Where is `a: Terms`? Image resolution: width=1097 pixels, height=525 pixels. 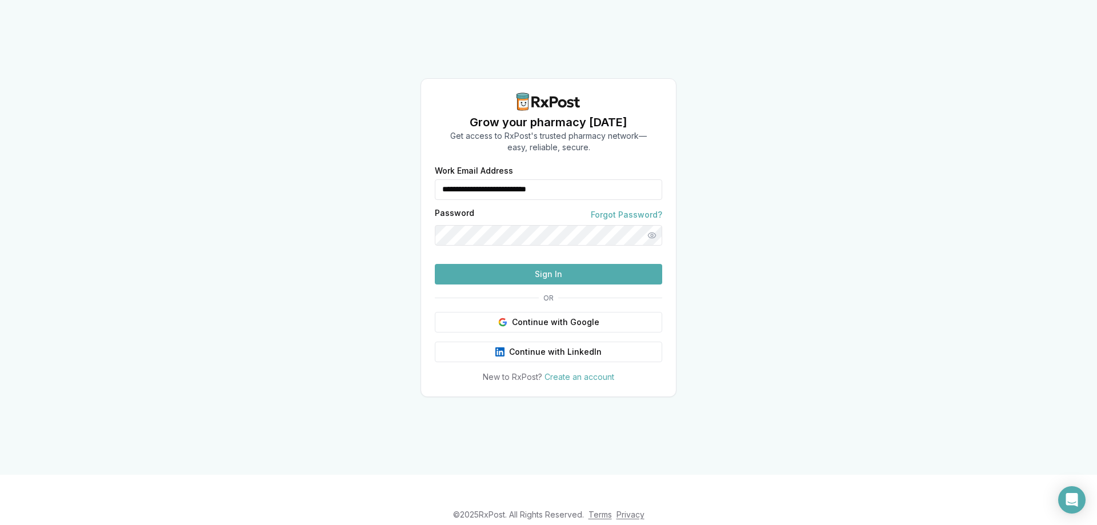
a: Terms is located at coordinates (600, 514).